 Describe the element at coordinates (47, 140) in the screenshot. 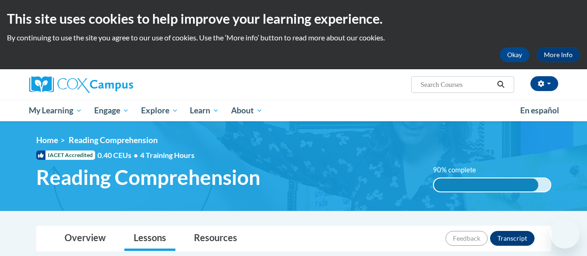

I see `a: Home` at that location.